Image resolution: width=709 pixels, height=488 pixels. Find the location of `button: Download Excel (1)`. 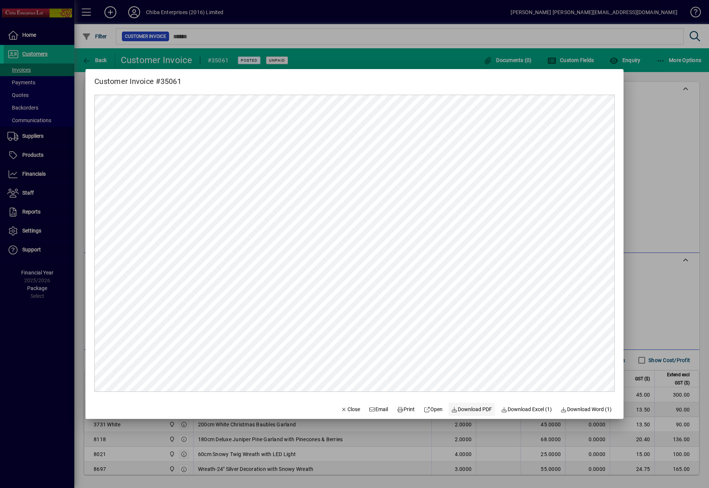

button: Download Excel (1) is located at coordinates (526, 410).